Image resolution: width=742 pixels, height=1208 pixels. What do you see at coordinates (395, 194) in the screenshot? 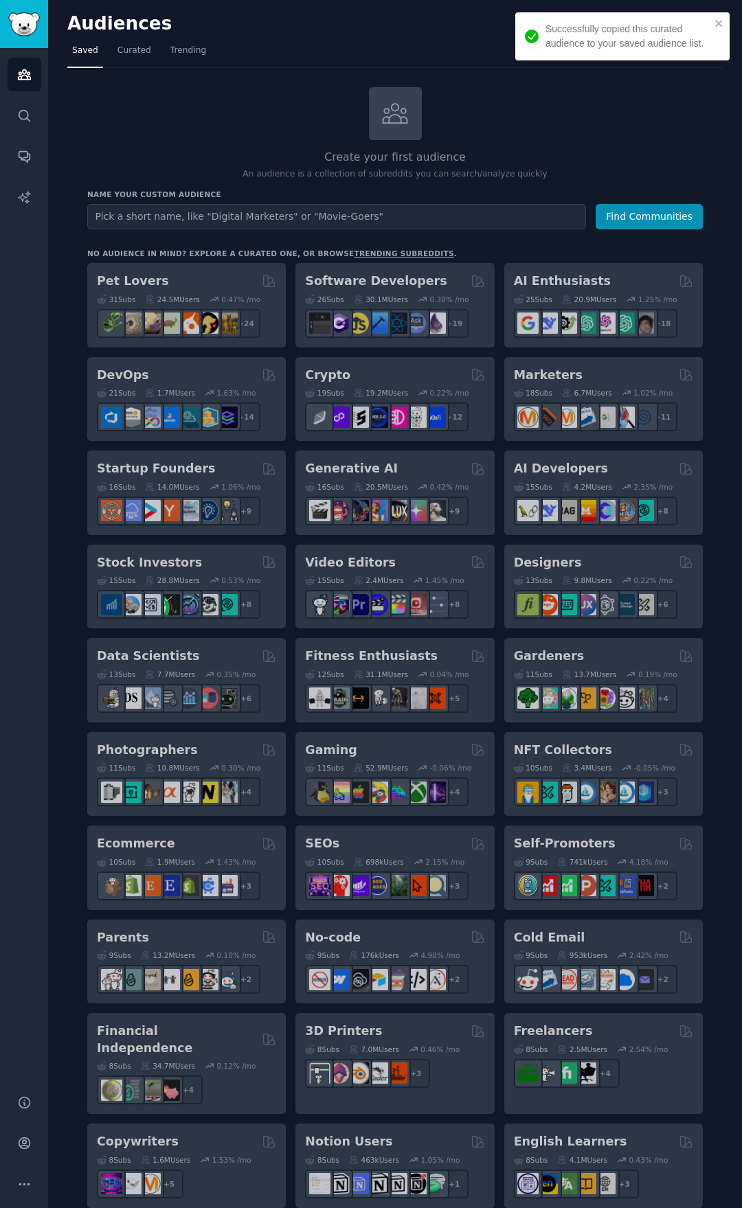
I see `h3: Name your custom audience` at bounding box center [395, 194].